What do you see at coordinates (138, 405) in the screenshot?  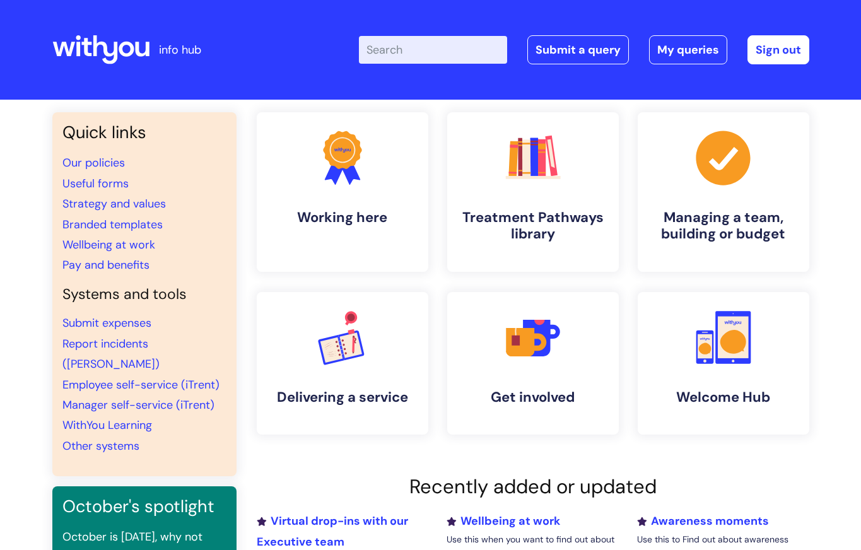 I see `a: Manager self-service (iTrent)` at bounding box center [138, 405].